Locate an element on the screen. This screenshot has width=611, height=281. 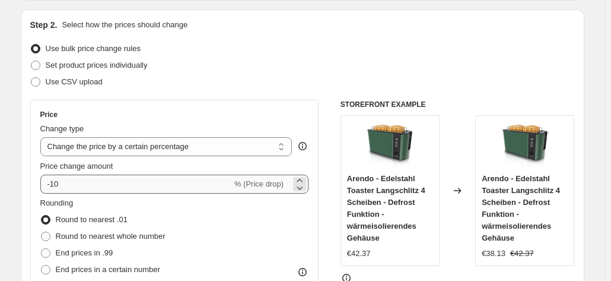
span: Use bulk price change rules is located at coordinates (93, 48).